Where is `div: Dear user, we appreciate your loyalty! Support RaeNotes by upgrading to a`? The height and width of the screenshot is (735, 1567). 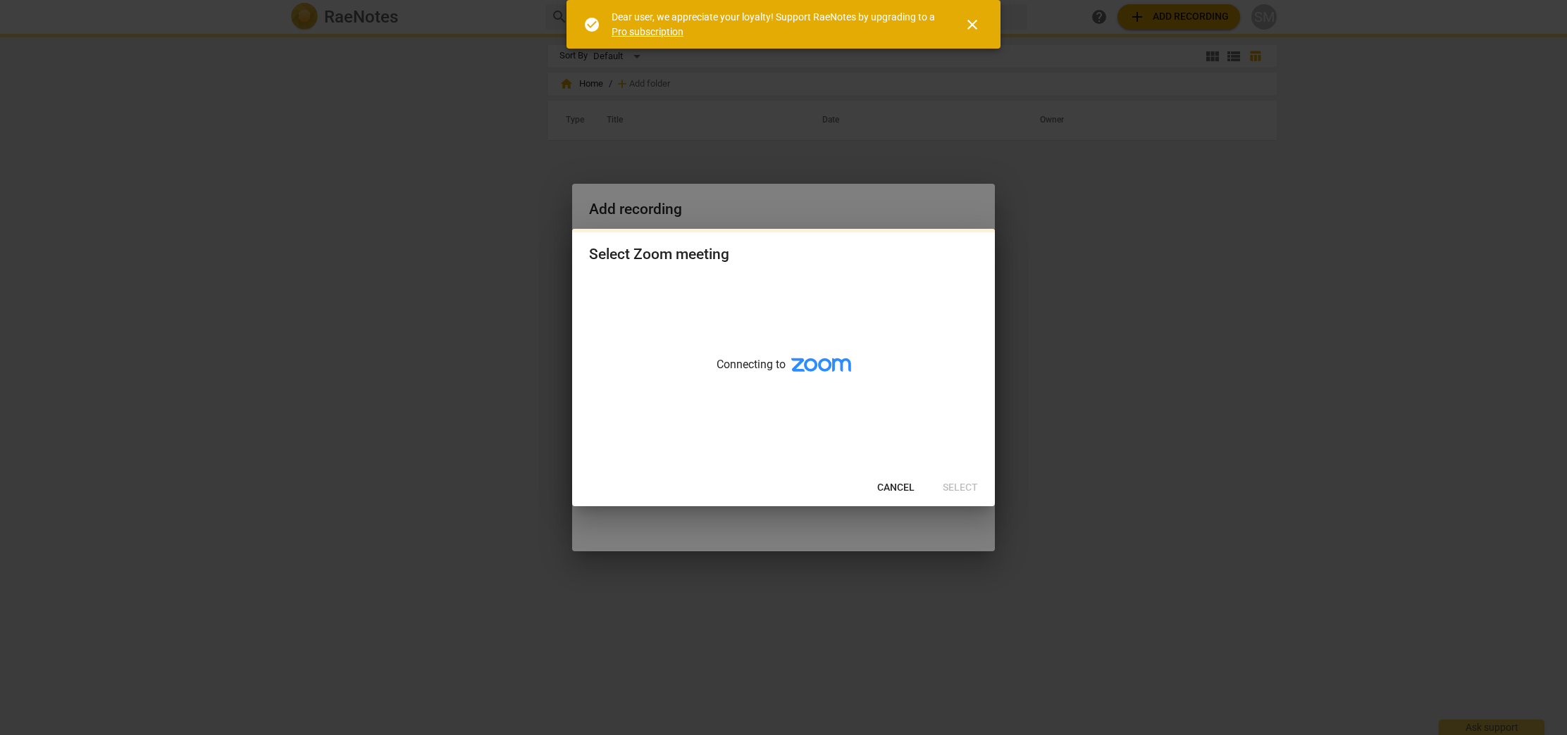
div: Dear user, we appreciate your loyalty! Support RaeNotes by upgrading to a is located at coordinates (775, 24).